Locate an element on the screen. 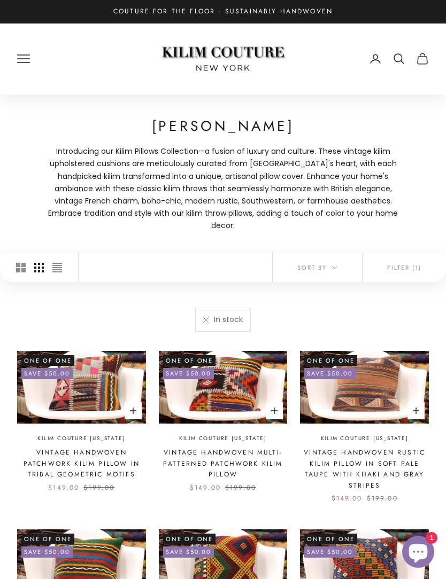 This screenshot has height=579, width=446. p: Introducing our Kilim Pillows Collection a fusion of luxury and culture. These vintage kilim upho... is located at coordinates (223, 189).